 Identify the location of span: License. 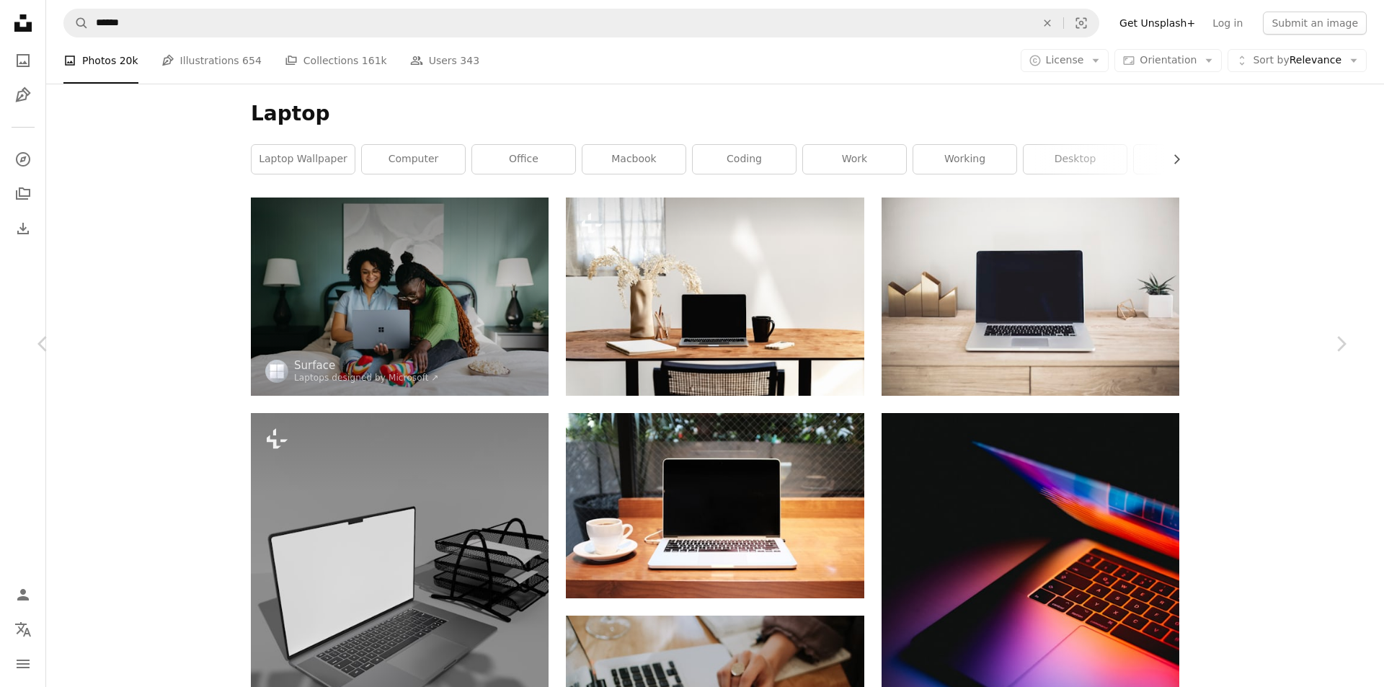
(1065, 60).